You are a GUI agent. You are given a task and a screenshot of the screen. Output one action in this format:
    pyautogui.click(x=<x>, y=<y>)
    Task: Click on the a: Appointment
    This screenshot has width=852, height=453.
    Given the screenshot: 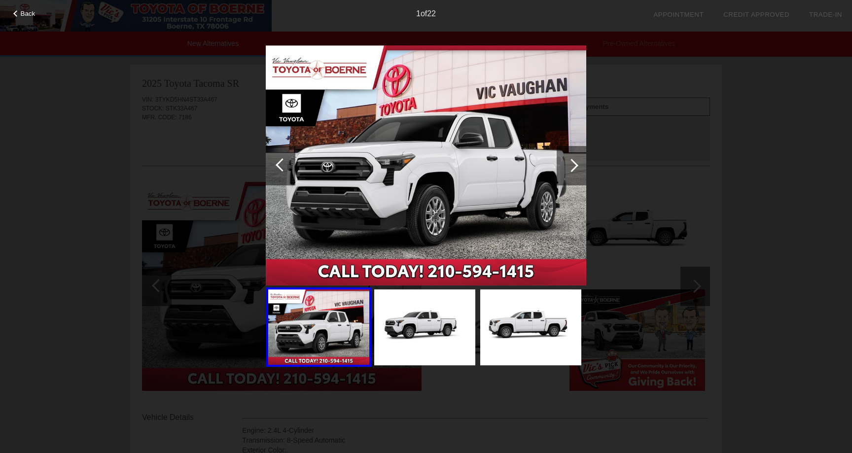 What is the action you would take?
    pyautogui.click(x=678, y=14)
    